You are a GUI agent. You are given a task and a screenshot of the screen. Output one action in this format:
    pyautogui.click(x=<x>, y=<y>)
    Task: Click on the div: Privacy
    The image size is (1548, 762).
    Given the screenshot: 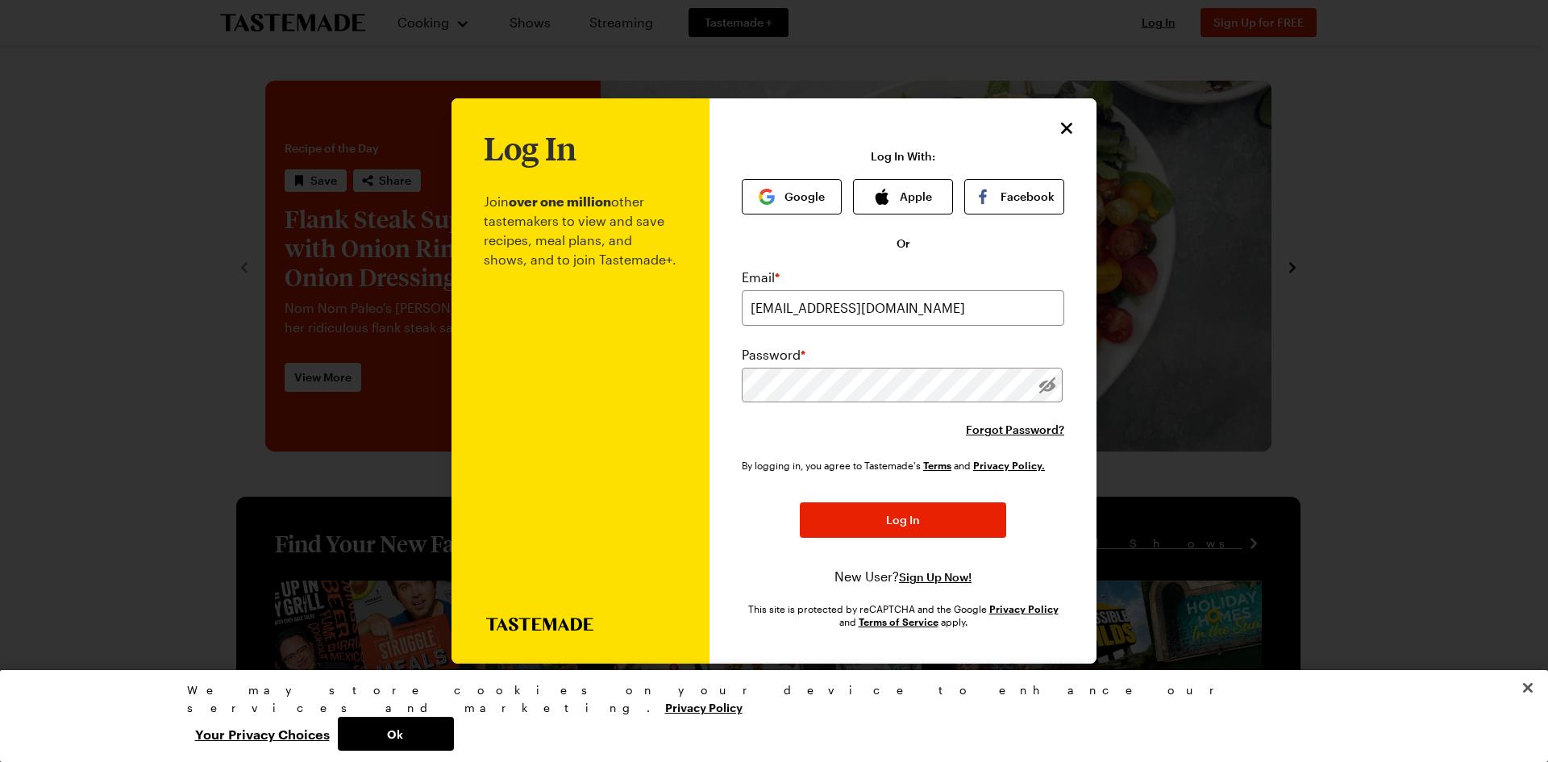 What is the action you would take?
    pyautogui.click(x=768, y=716)
    